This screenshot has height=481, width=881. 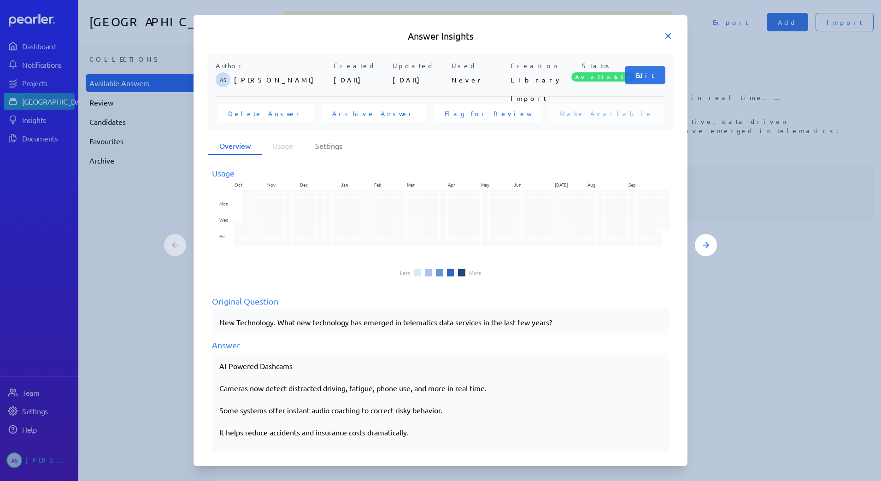 I want to click on p: Library Import, so click(x=538, y=80).